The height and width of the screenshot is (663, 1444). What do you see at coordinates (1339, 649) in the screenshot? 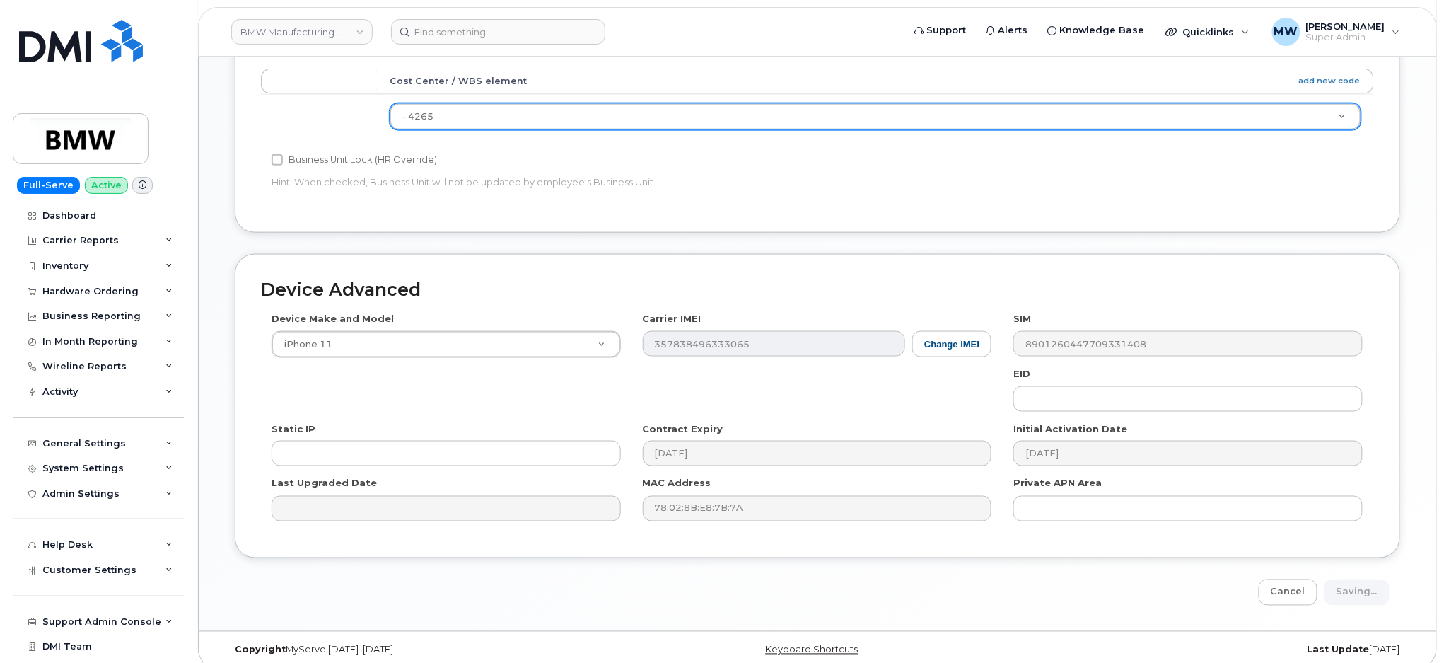
I see `strong: Last Update` at bounding box center [1339, 649].